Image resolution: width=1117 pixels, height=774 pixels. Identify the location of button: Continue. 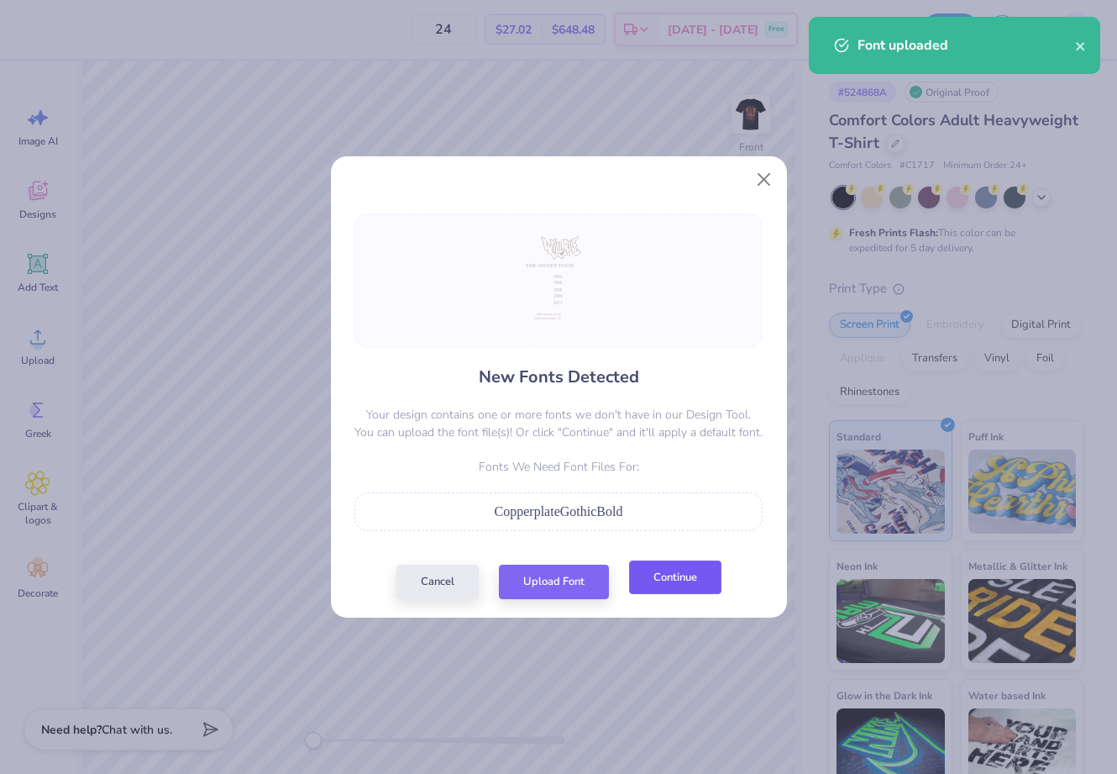
(675, 577).